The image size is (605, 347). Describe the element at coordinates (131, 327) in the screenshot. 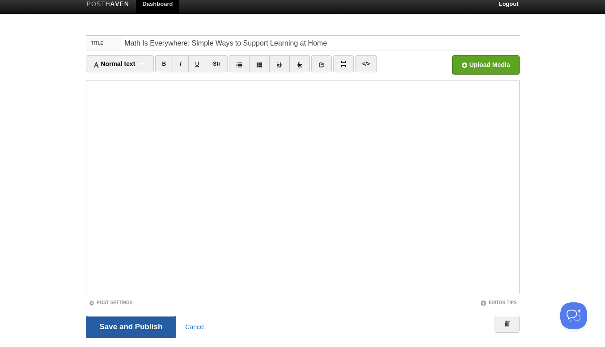

I see `input: Save and Publish` at that location.